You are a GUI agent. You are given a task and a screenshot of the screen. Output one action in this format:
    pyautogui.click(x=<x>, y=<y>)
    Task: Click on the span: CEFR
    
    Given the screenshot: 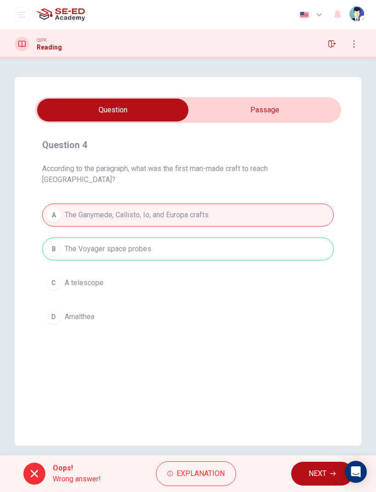 What is the action you would take?
    pyautogui.click(x=41, y=40)
    